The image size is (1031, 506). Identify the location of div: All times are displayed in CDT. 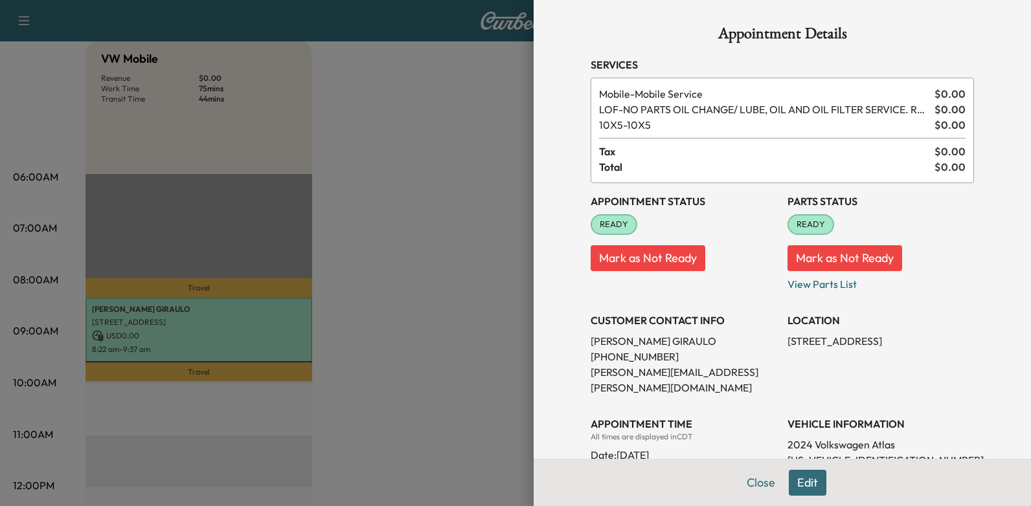
(684, 437).